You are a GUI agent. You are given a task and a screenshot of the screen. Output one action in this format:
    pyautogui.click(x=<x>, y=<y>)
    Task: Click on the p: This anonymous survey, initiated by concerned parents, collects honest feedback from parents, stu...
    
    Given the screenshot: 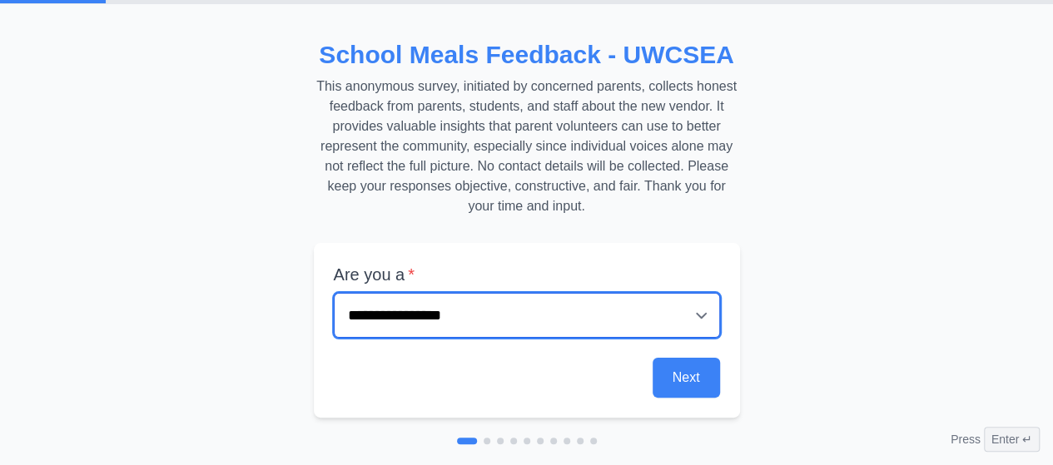 What is the action you would take?
    pyautogui.click(x=527, y=146)
    